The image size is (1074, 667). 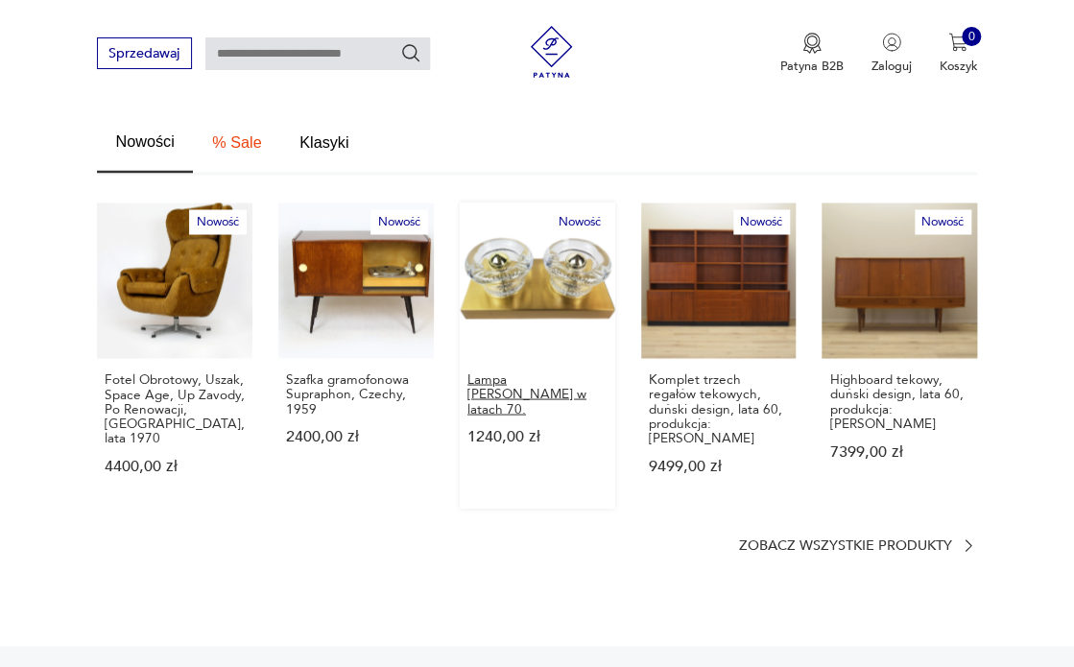 I want to click on p: 2400,00 zł, so click(x=356, y=436).